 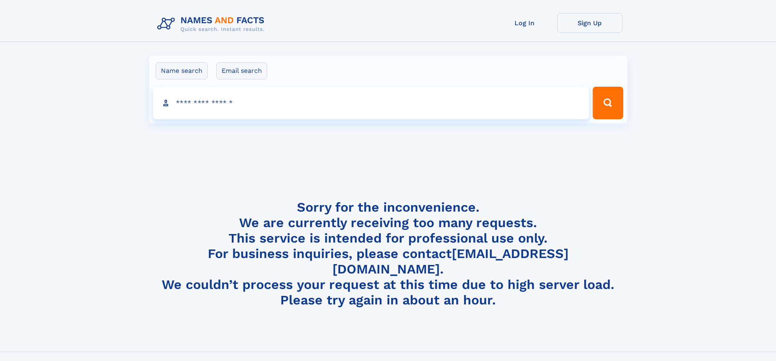 What do you see at coordinates (525, 23) in the screenshot?
I see `a: Log In` at bounding box center [525, 23].